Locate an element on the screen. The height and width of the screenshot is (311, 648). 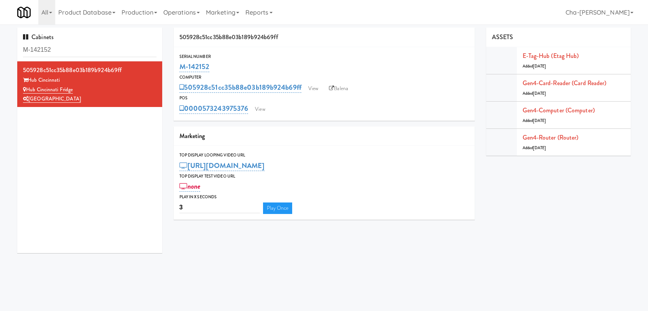
div: Top Display Looping Video Url is located at coordinates (324, 155).